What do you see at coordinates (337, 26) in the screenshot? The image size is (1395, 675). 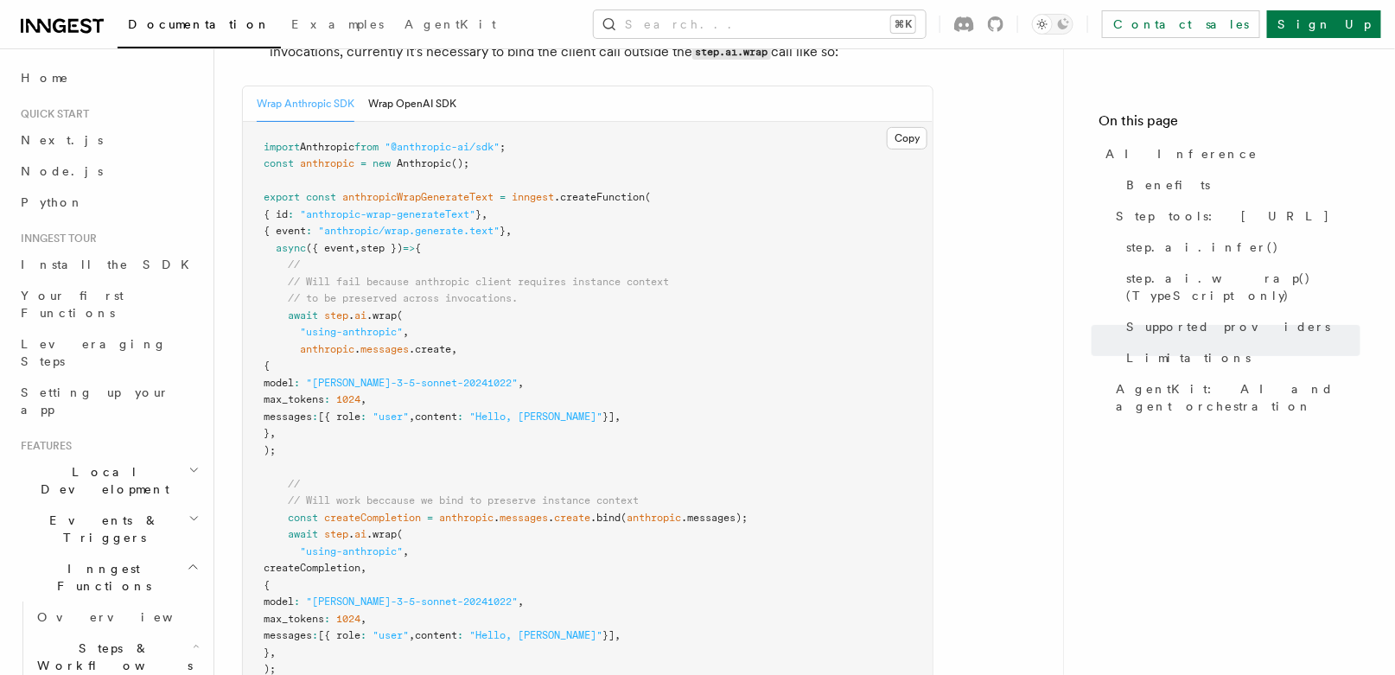 I see `a: Examples` at bounding box center [337, 26].